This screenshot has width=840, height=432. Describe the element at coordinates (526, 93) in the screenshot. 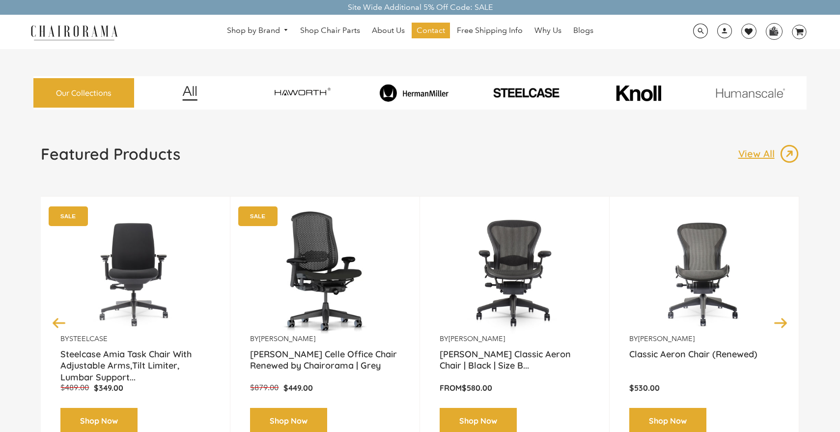

I see `img: PHOTO-2024-07-09-00-53-10-removebg-preview.png` at that location.